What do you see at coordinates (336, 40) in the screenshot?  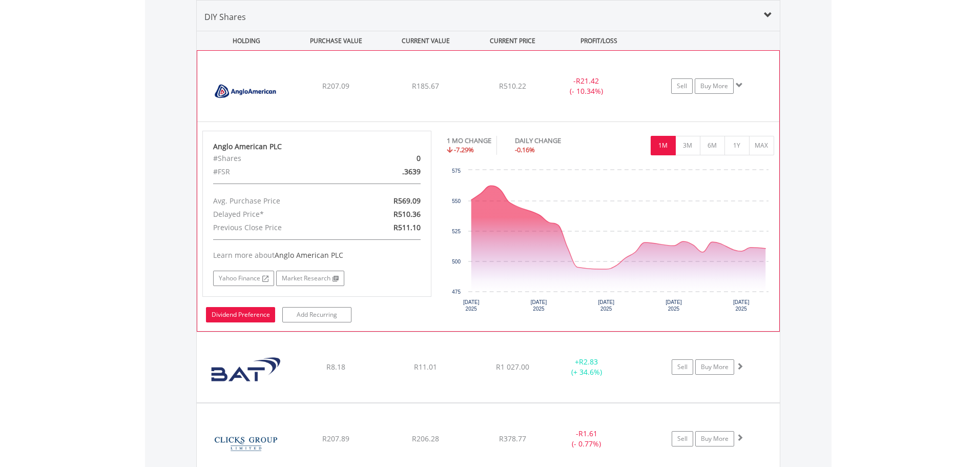 I see `div: PURCHASE VALUE` at bounding box center [336, 40].